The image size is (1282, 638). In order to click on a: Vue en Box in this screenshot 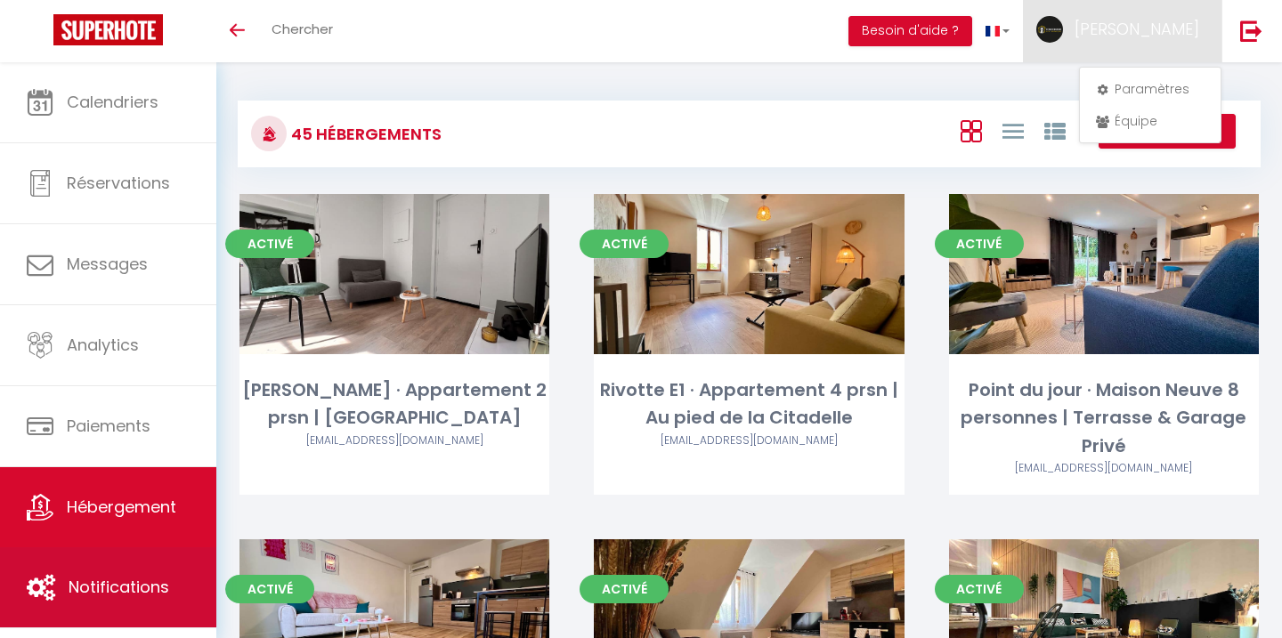, I will do `click(971, 130)`.